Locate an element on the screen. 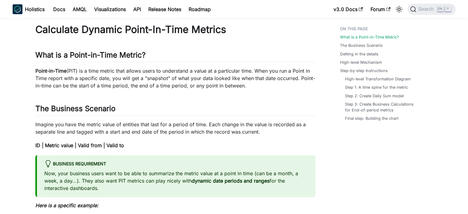 Image resolution: width=468 pixels, height=214 pixels. p: Imagine you have the metric value of entities that last for a period of time. Each change in the ... is located at coordinates (175, 128).